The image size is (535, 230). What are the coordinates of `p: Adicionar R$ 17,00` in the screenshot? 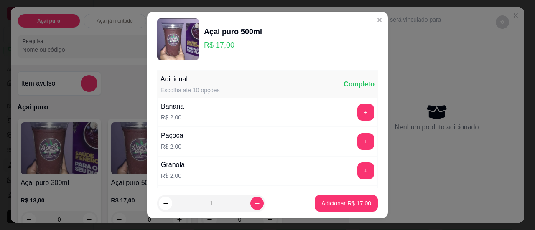 It's located at (346, 203).